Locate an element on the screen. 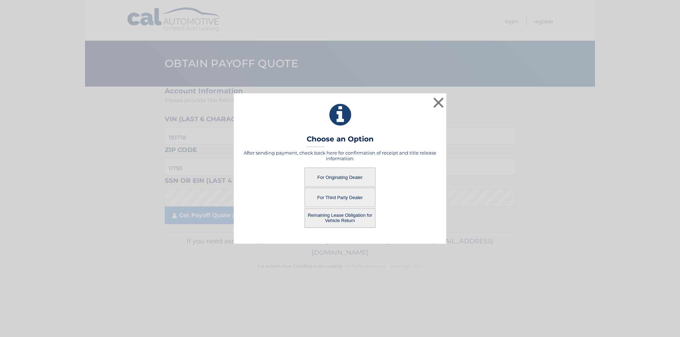  button: For Third Party Dealer is located at coordinates (340, 198).